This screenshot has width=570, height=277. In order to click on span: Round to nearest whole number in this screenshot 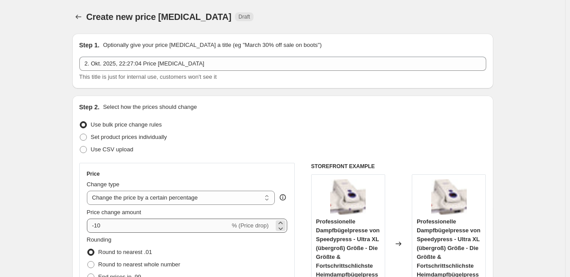, I will do `click(139, 264)`.